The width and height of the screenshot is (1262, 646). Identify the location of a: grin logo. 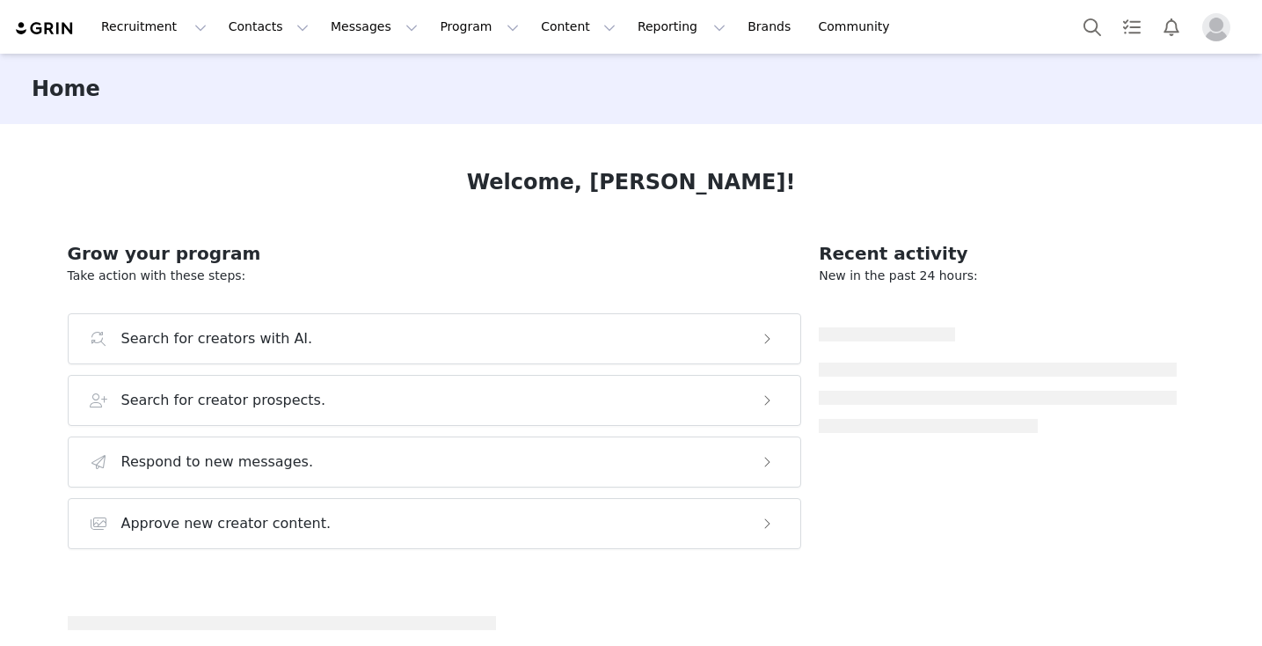
(45, 28).